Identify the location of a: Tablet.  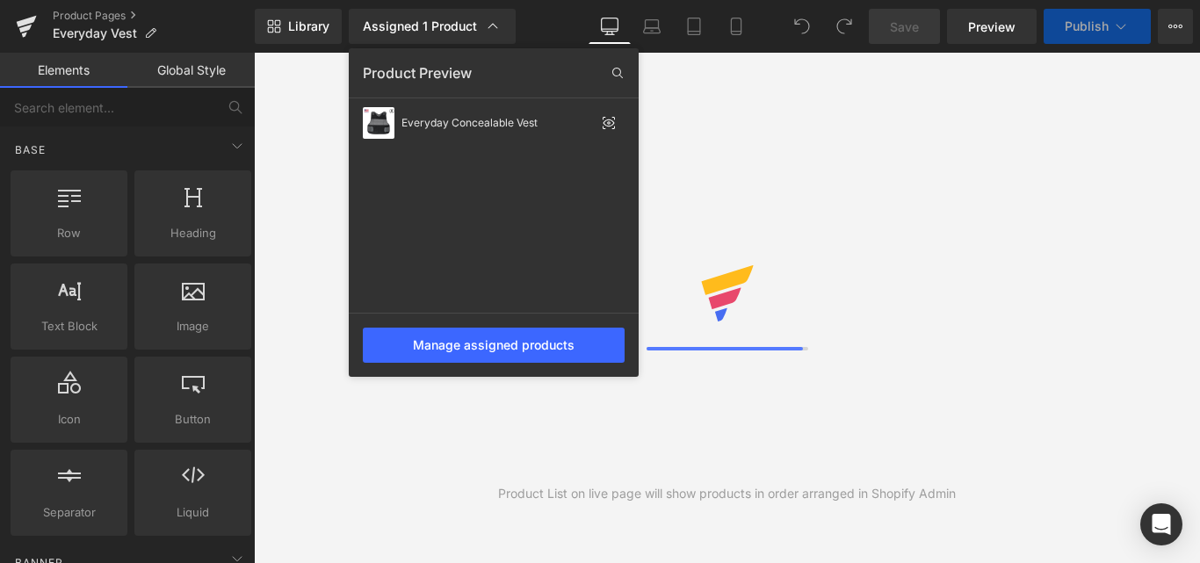
(694, 26).